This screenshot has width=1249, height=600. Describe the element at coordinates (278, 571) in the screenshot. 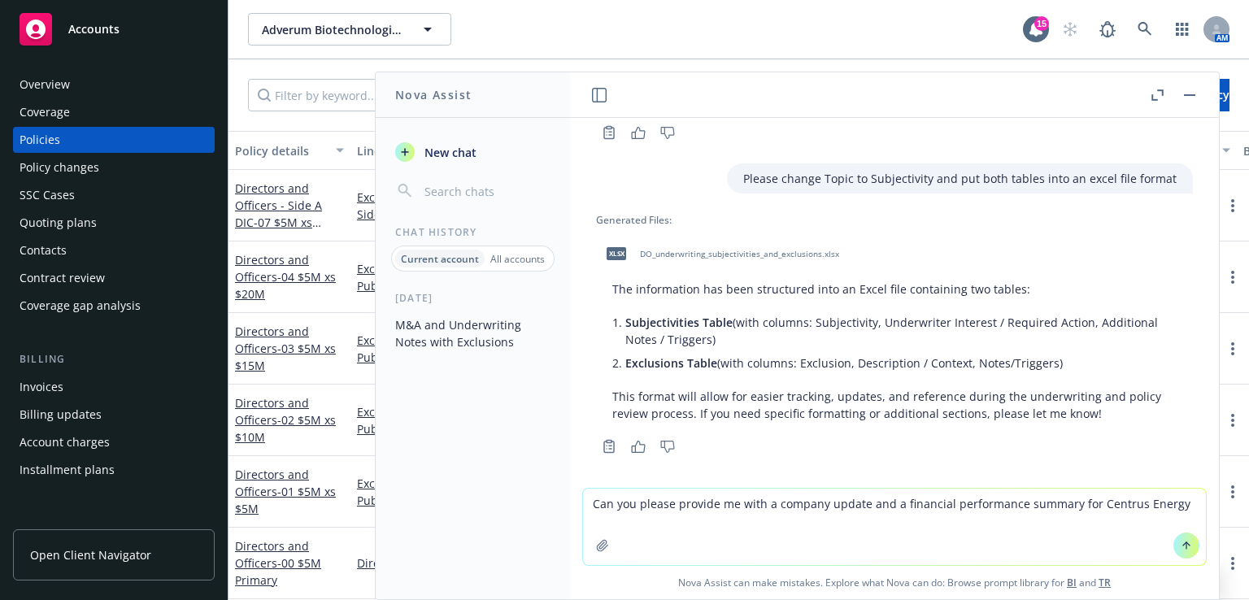

I see `span: - 00 $5M Primary` at that location.